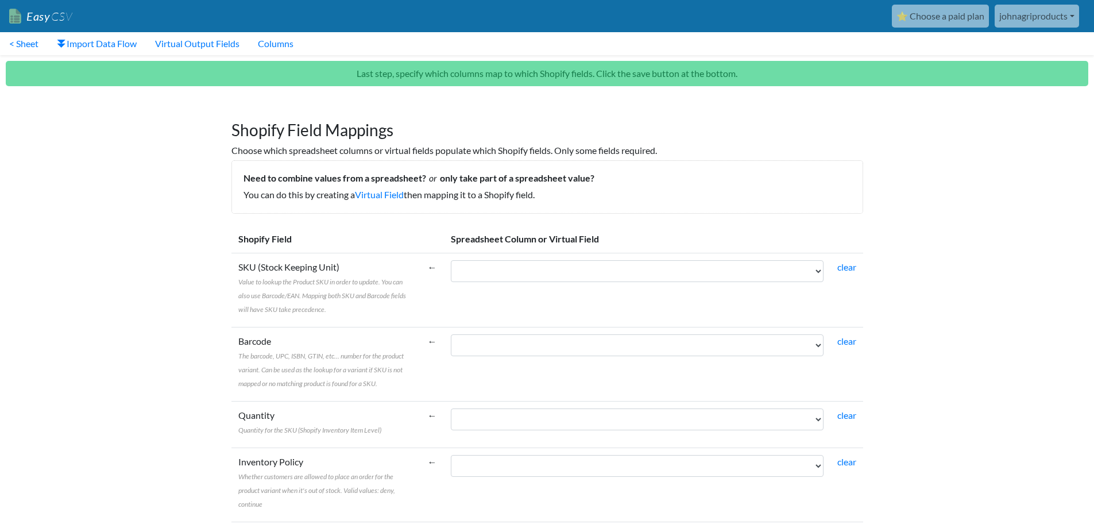 Image resolution: width=1094 pixels, height=528 pixels. What do you see at coordinates (326, 288) in the screenshot?
I see `label: SKU (Stock Keeping Unit)` at bounding box center [326, 288].